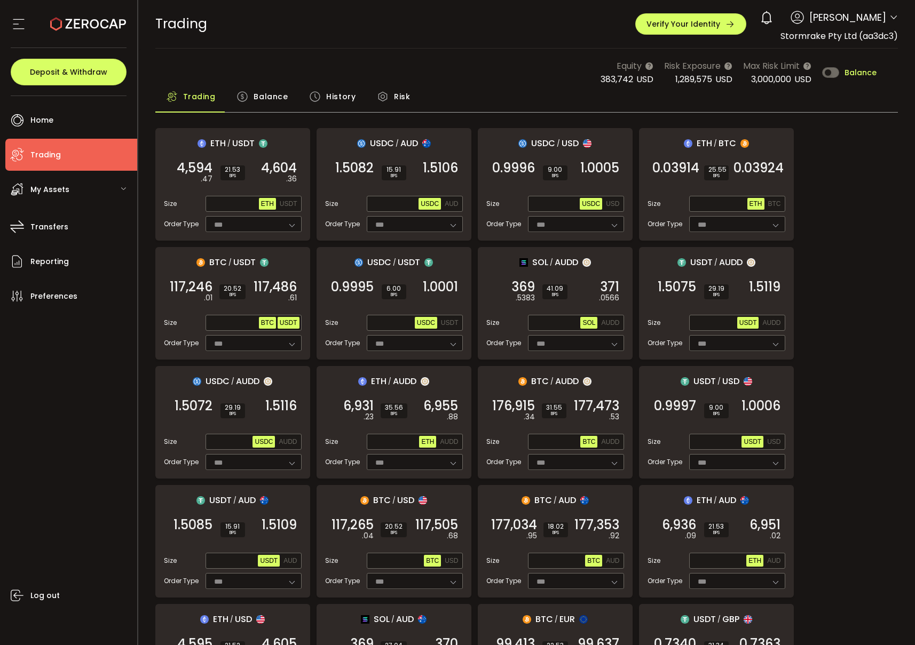 The width and height of the screenshot is (915, 645). I want to click on span: Home, so click(42, 120).